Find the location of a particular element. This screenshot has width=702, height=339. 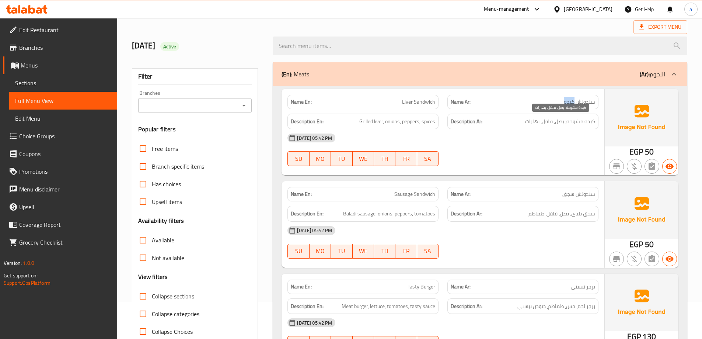

span: Sections is located at coordinates (63, 83).